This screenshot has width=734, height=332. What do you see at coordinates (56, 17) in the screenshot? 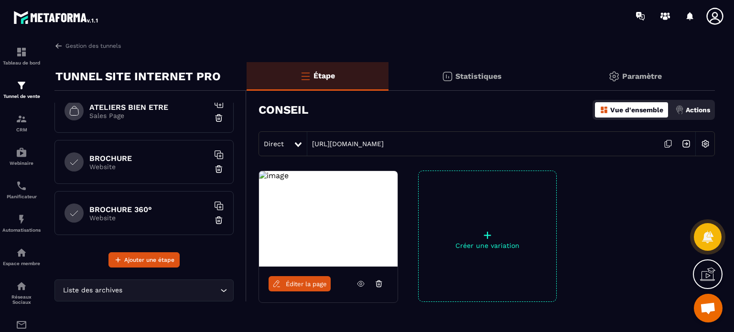
I see `img: logo` at bounding box center [56, 17].